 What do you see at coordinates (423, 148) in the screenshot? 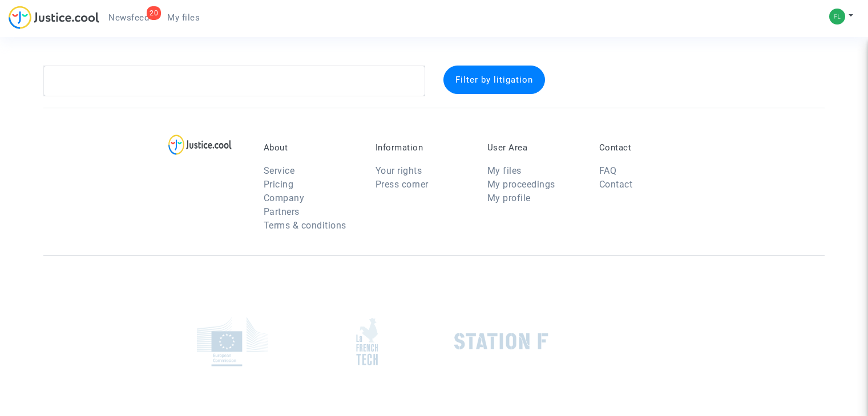
I see `p: Information` at bounding box center [423, 148].